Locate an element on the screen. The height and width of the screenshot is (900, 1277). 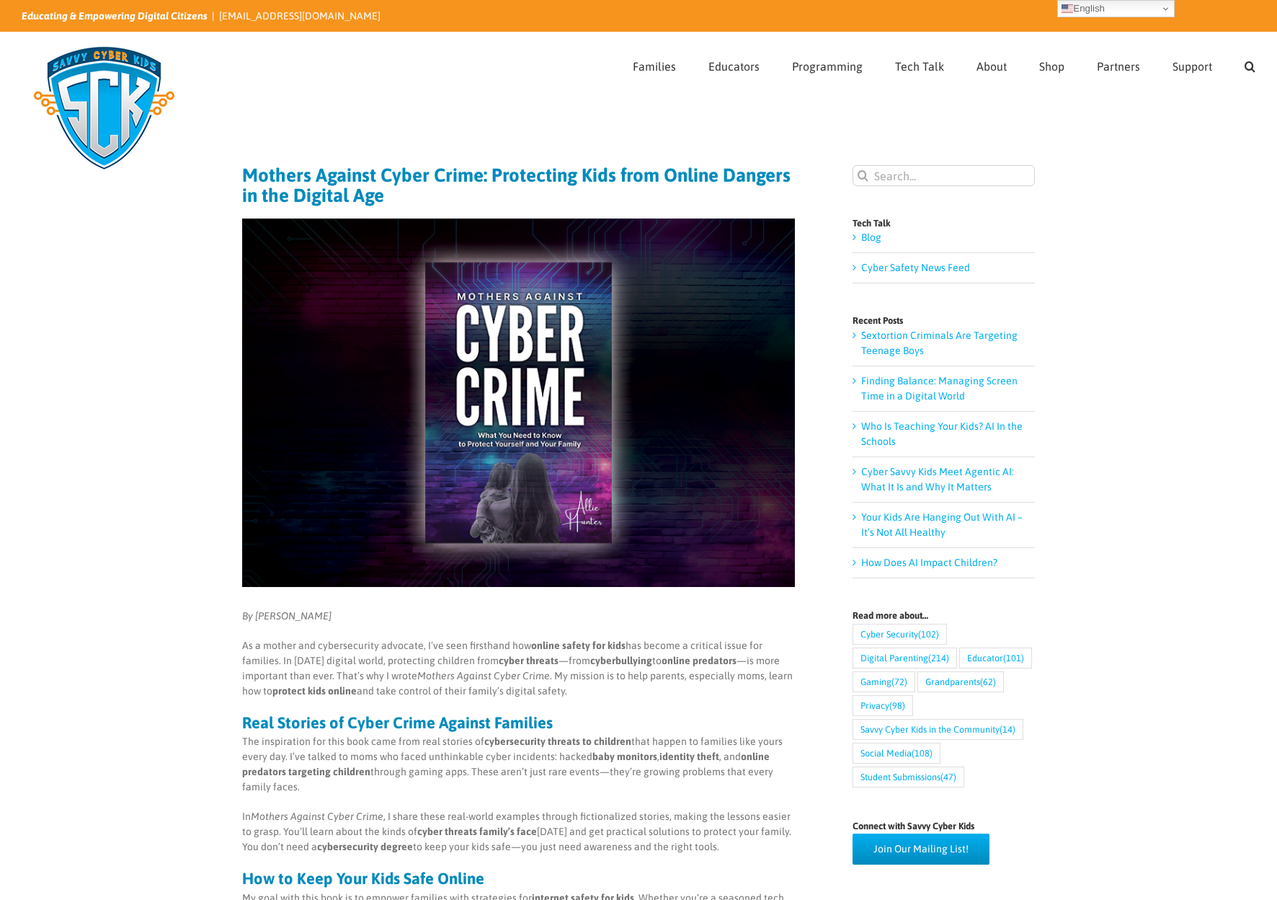
a: Sextortion Criminals Are Targeting Teenage Boys is located at coordinates (939, 342).